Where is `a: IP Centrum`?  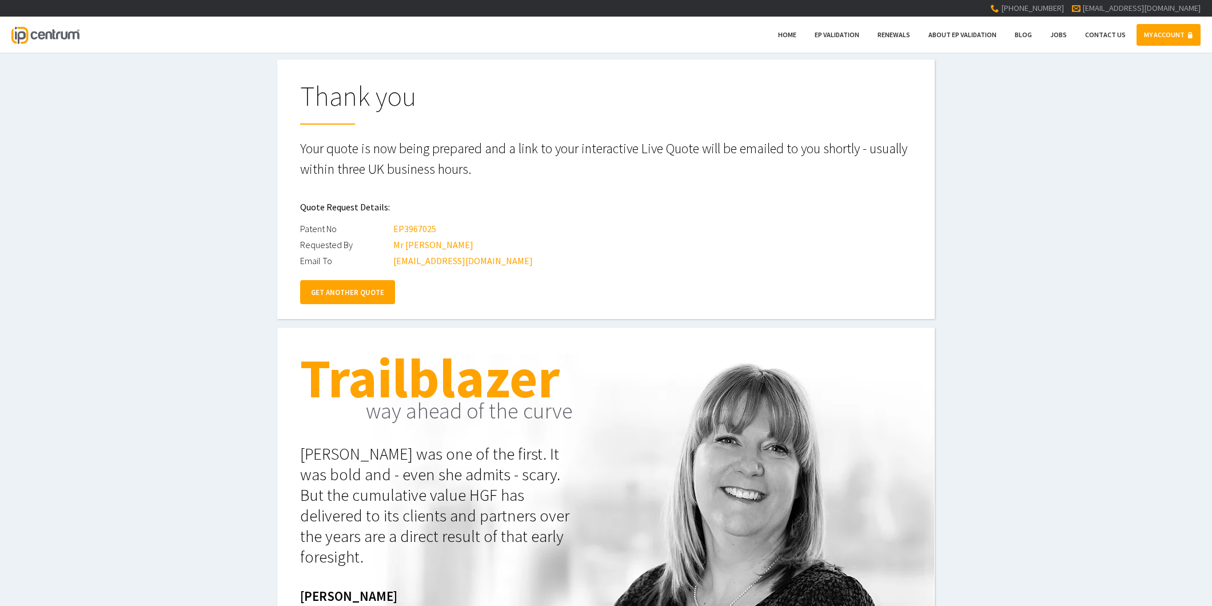
a: IP Centrum is located at coordinates (45, 34).